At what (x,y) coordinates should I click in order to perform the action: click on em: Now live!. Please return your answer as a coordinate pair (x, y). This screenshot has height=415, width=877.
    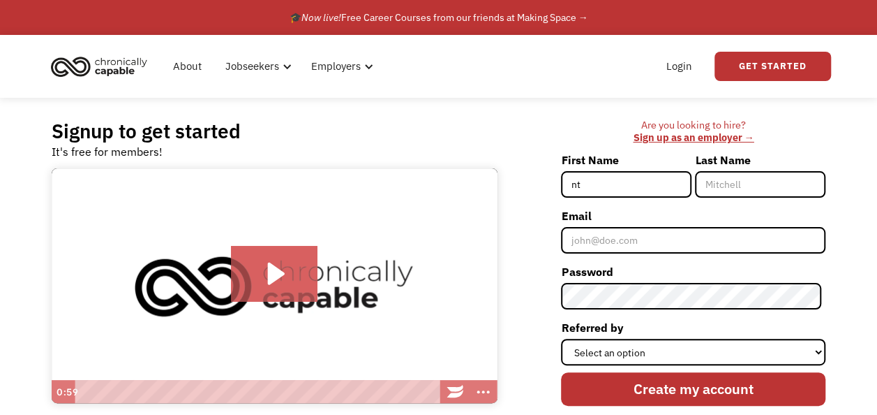
    Looking at the image, I should click on (321, 17).